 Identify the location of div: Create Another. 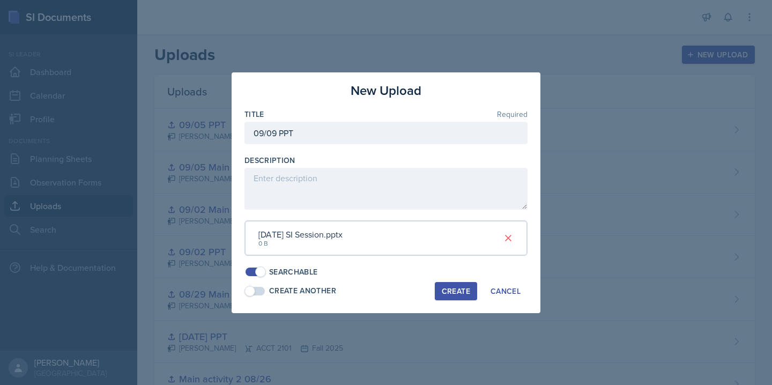
(303, 291).